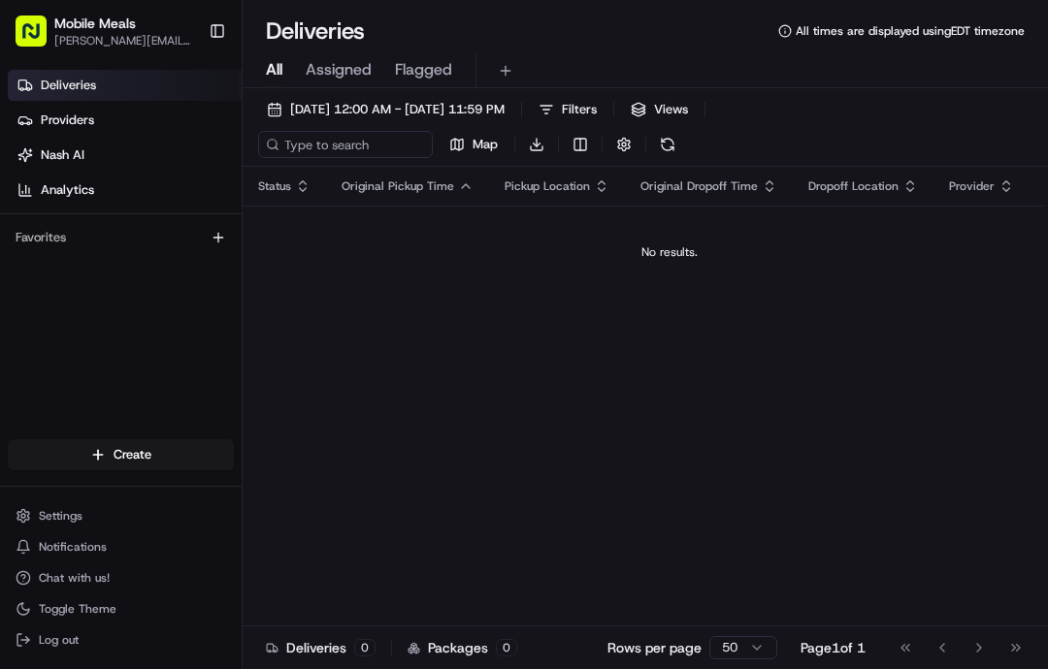  Describe the element at coordinates (120, 455) in the screenshot. I see `button: Create` at that location.